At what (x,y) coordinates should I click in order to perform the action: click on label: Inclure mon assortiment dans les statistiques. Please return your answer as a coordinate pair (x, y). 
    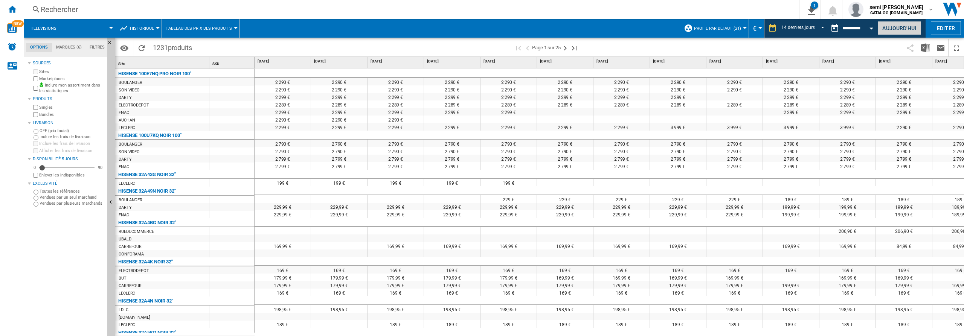
    Looking at the image, I should click on (72, 88).